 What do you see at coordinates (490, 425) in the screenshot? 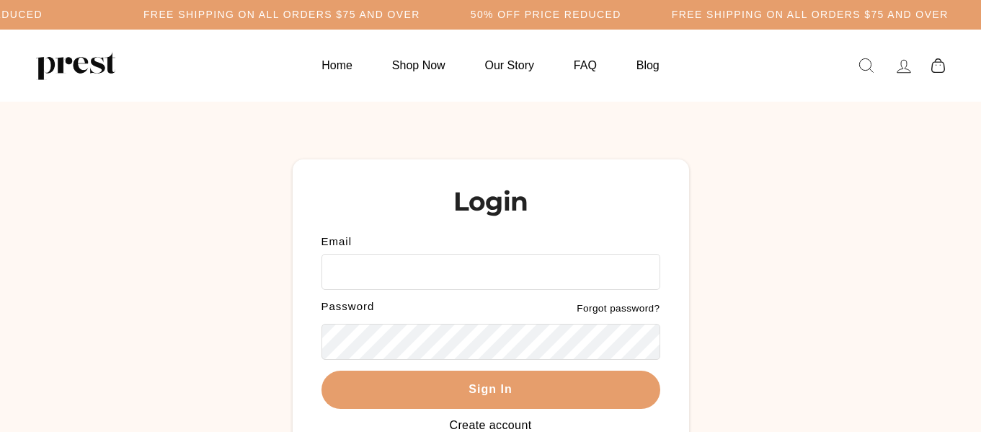
I see `a: Create account` at bounding box center [490, 425].